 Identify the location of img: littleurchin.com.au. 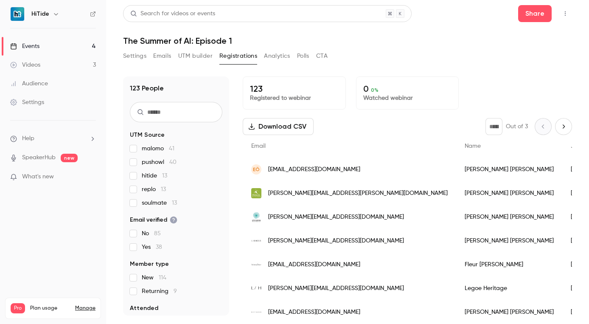
(256, 217).